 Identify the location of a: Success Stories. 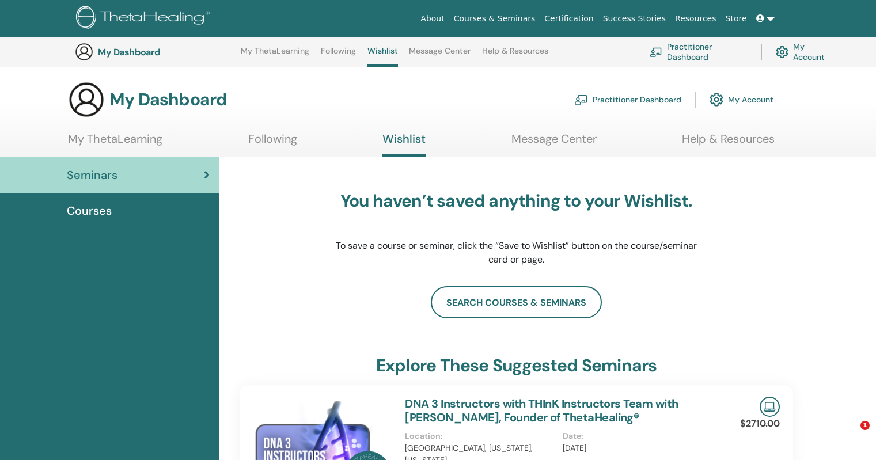
(634, 18).